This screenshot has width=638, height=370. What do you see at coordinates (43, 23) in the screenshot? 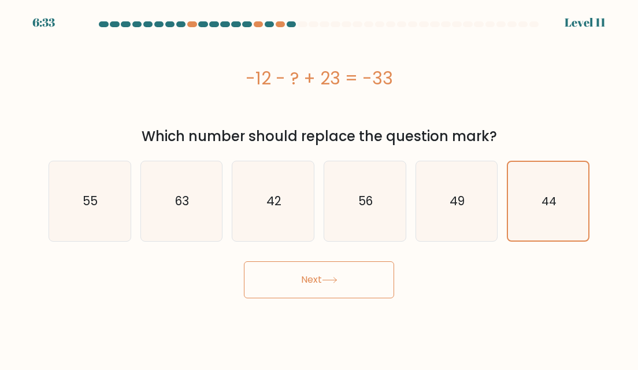
I see `div: 6:33` at bounding box center [43, 23].